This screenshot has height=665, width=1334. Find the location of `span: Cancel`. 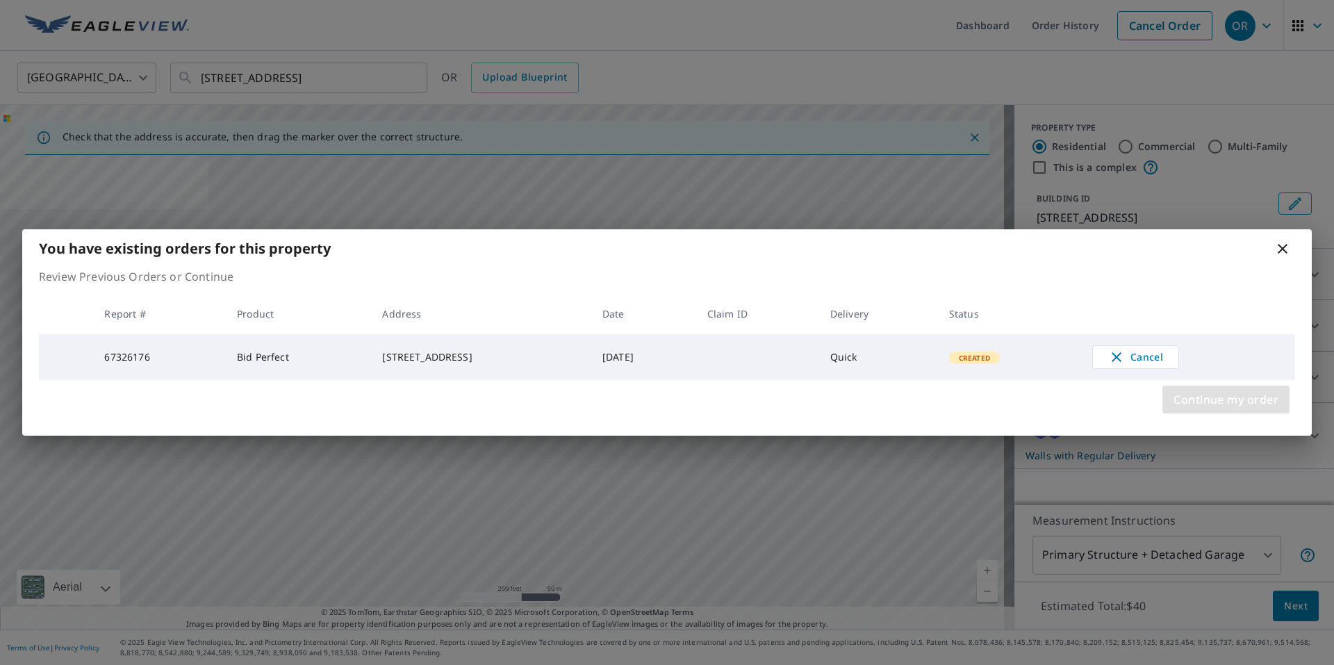

span: Cancel is located at coordinates (1135, 357).